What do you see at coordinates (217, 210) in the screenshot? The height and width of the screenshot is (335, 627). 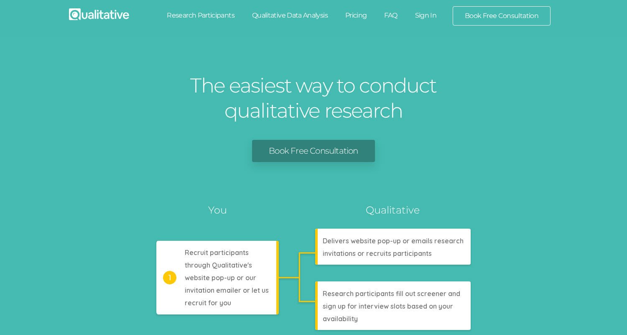 I see `tspan: You` at bounding box center [217, 210].